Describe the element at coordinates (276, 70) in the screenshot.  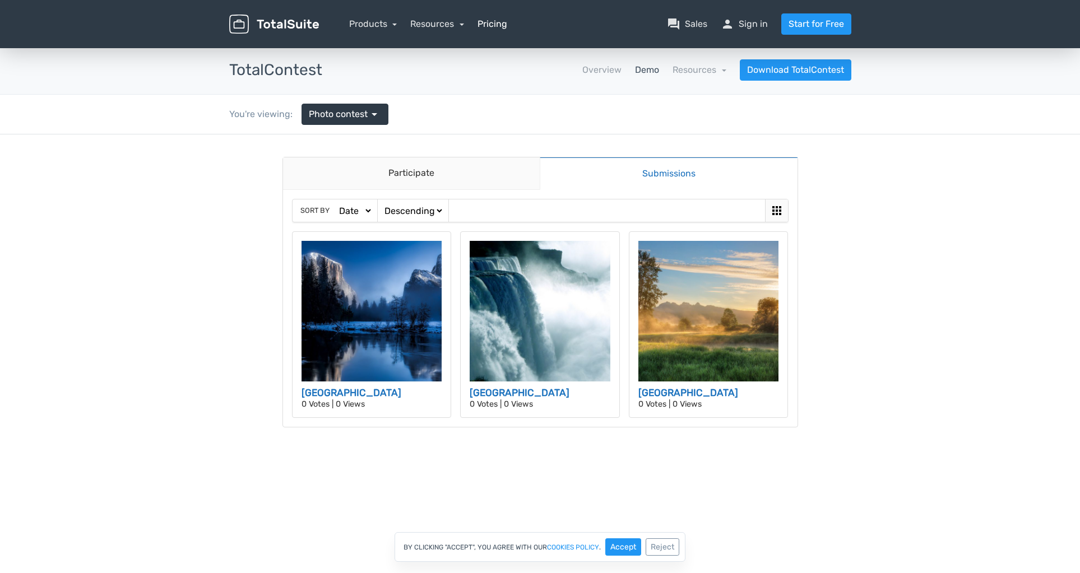
I see `h3: TotalContest` at that location.